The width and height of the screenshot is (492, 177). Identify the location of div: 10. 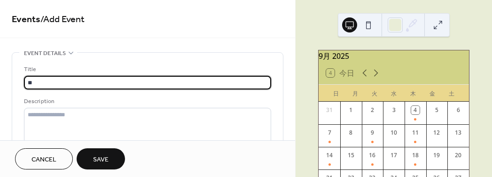
(394, 132).